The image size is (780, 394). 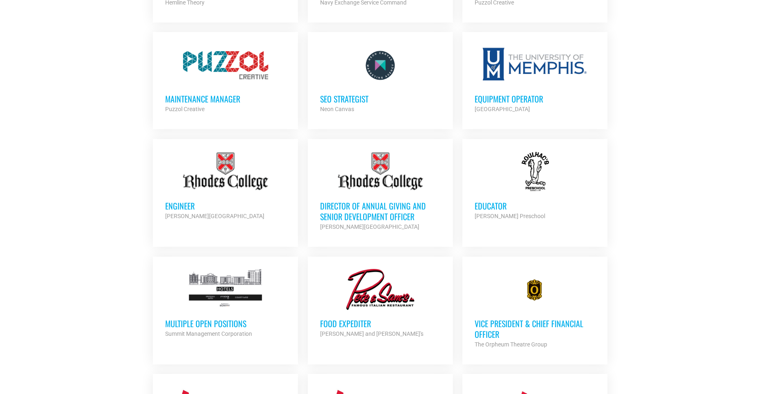 I want to click on h3: Engineer, so click(x=226, y=206).